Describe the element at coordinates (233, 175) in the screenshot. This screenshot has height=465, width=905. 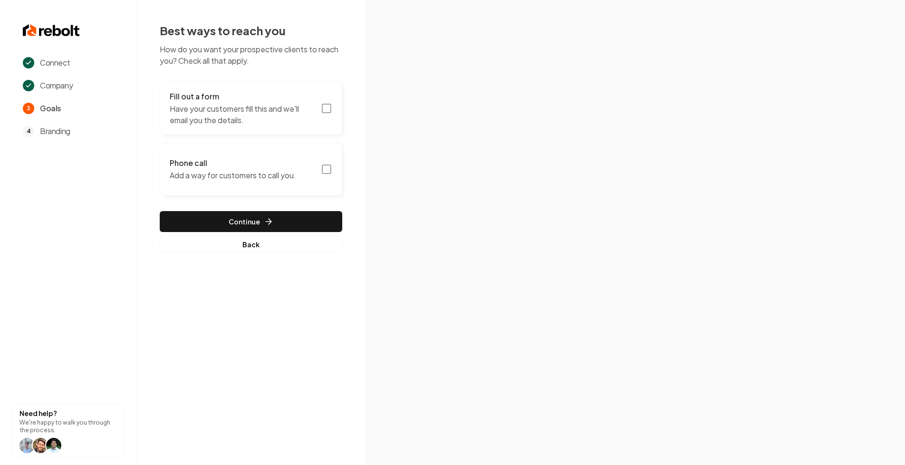
I see `p: Add a way for customers to call you.` at that location.